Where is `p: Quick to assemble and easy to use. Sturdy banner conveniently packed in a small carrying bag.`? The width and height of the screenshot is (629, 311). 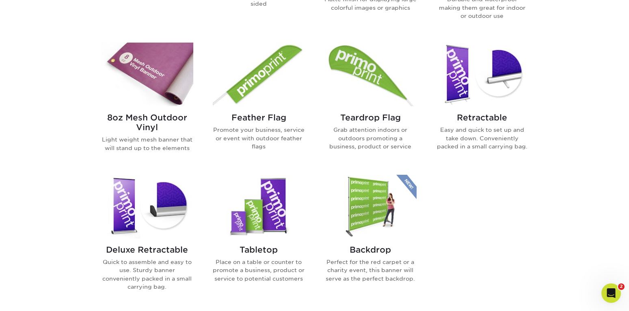
p: Quick to assemble and easy to use. Sturdy banner conveniently packed in a small carrying bag. is located at coordinates (147, 275).